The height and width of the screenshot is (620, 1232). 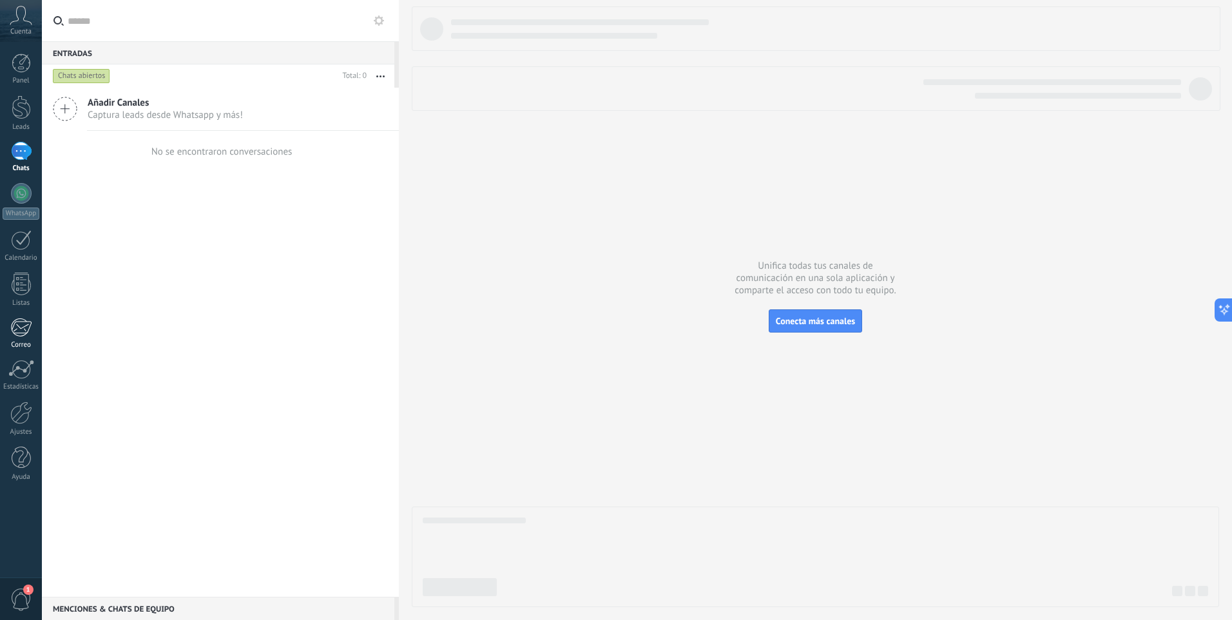 What do you see at coordinates (815, 321) in the screenshot?
I see `span: Conecta más canales` at bounding box center [815, 321].